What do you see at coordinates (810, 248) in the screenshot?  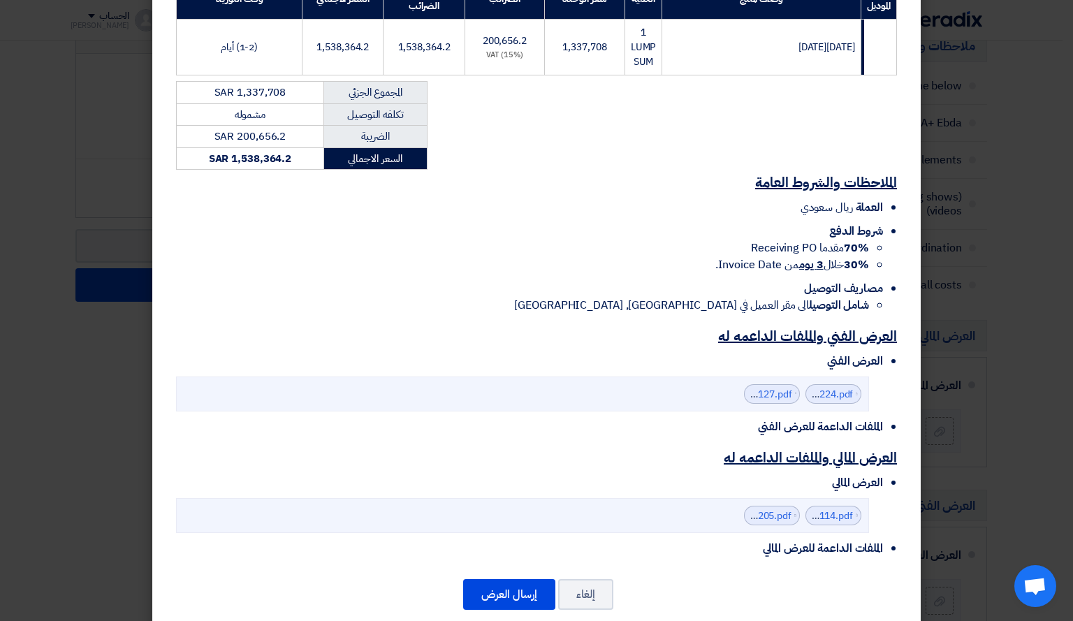 I see `span: مقدما Receiving PO` at bounding box center [810, 248].